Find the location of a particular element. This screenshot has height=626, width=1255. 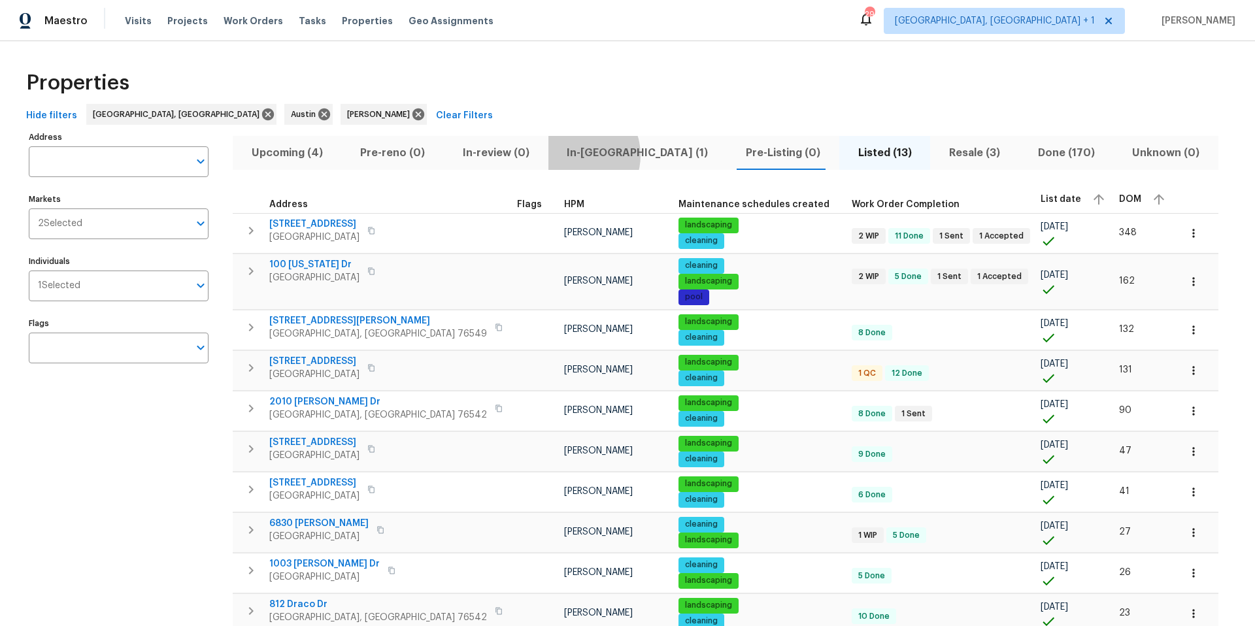

button: Hide filters is located at coordinates (52, 116).